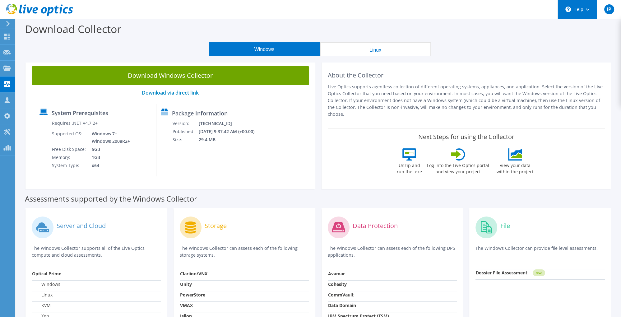 The width and height of the screenshot is (621, 317). Describe the element at coordinates (41, 305) in the screenshot. I see `label: KVM` at that location.